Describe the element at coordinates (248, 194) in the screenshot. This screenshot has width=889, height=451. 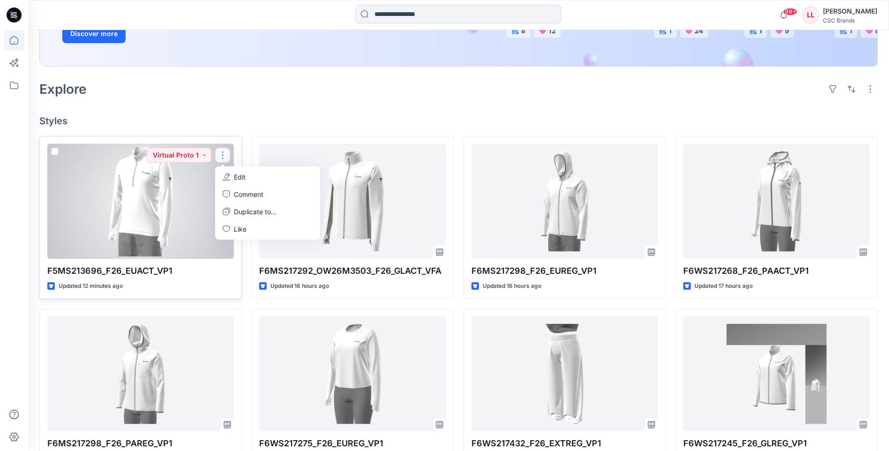
I see `p: Comment` at that location.